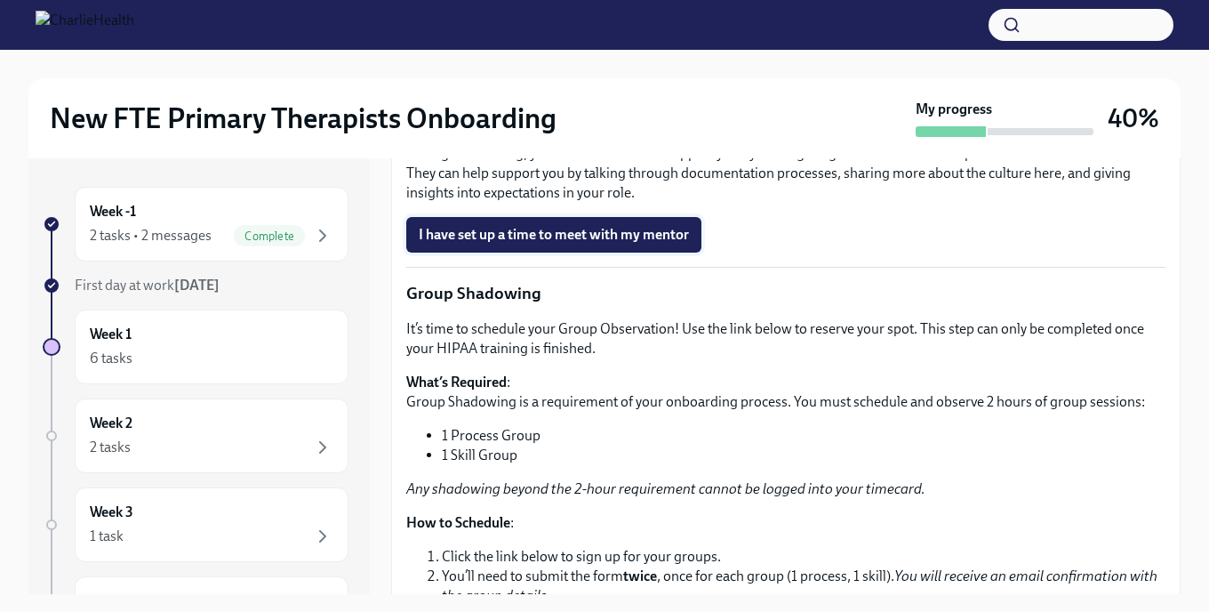 Image resolution: width=1209 pixels, height=612 pixels. What do you see at coordinates (458, 522) in the screenshot?
I see `strong: How to Schedule` at bounding box center [458, 522].